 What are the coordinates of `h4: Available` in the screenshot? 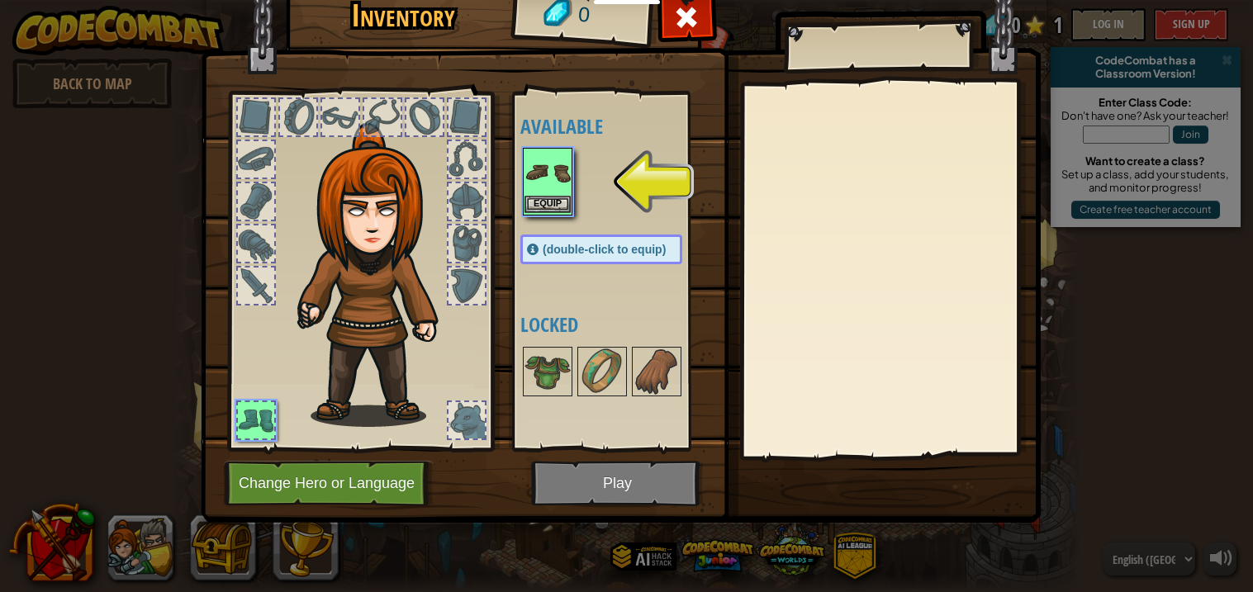 It's located at (618, 126).